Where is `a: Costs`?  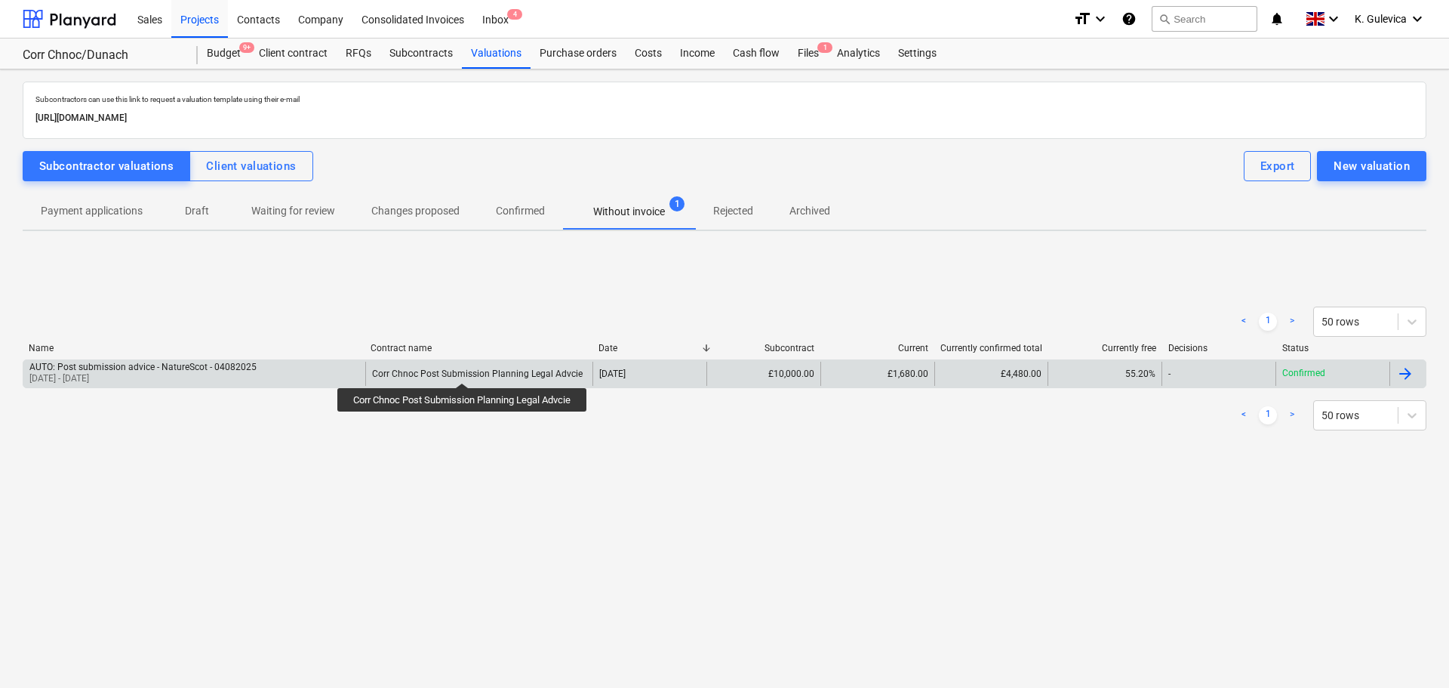
a: Costs is located at coordinates (648, 54).